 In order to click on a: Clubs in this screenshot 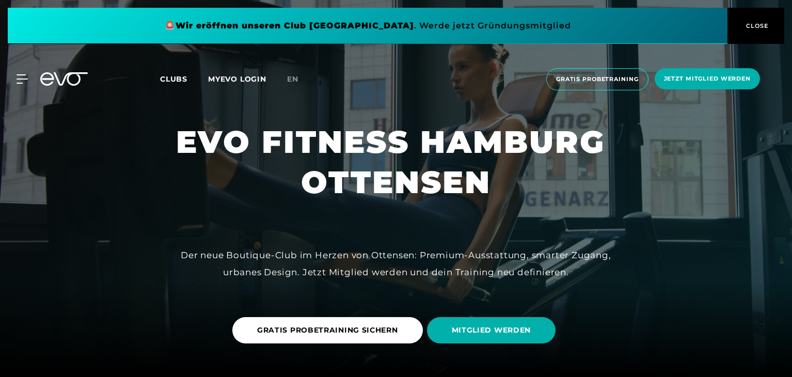, I will do `click(184, 79)`.